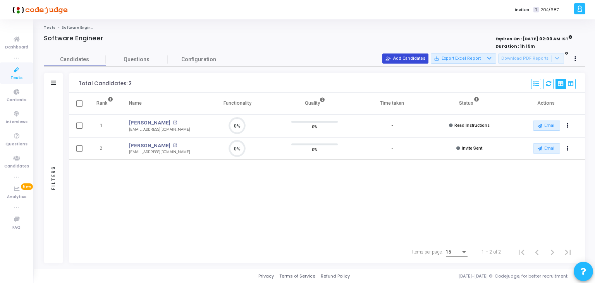  Describe the element at coordinates (457, 252) in the screenshot. I see `mat-select: Items per page:` at that location.